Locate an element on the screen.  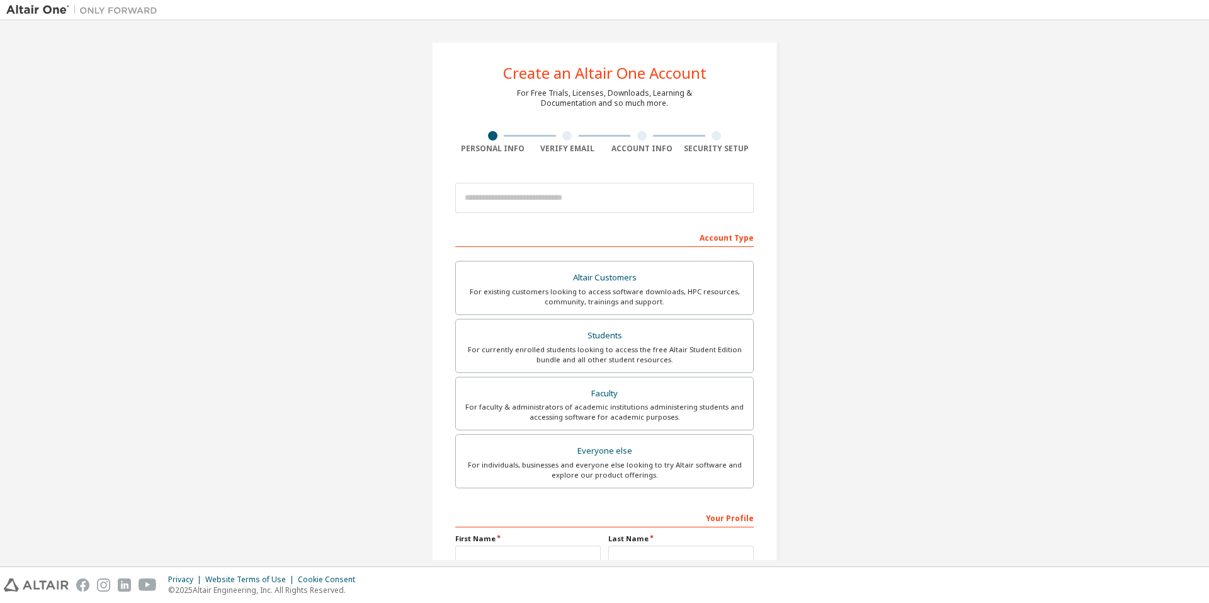
div: For currently enrolled students looking to access the free Altair Student Edition bundle and all ... is located at coordinates (604, 355).